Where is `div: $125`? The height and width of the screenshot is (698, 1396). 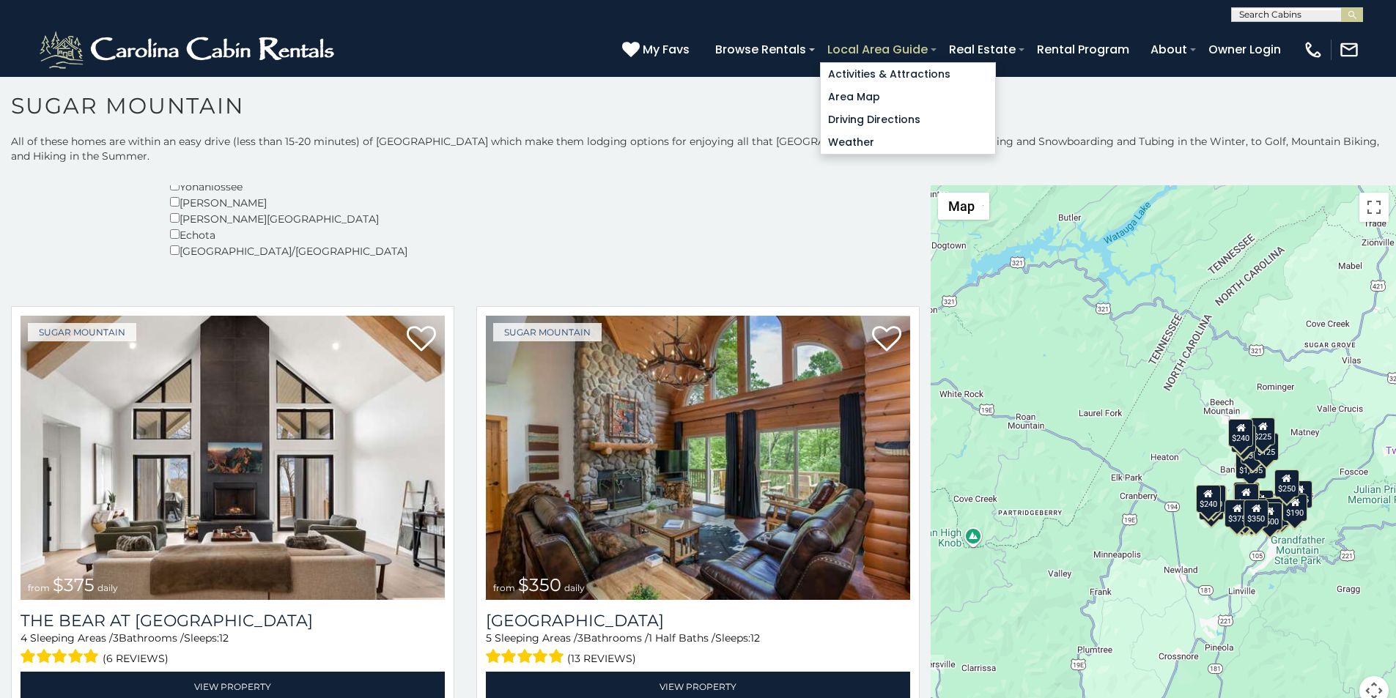 div: $125 is located at coordinates (1266, 447).